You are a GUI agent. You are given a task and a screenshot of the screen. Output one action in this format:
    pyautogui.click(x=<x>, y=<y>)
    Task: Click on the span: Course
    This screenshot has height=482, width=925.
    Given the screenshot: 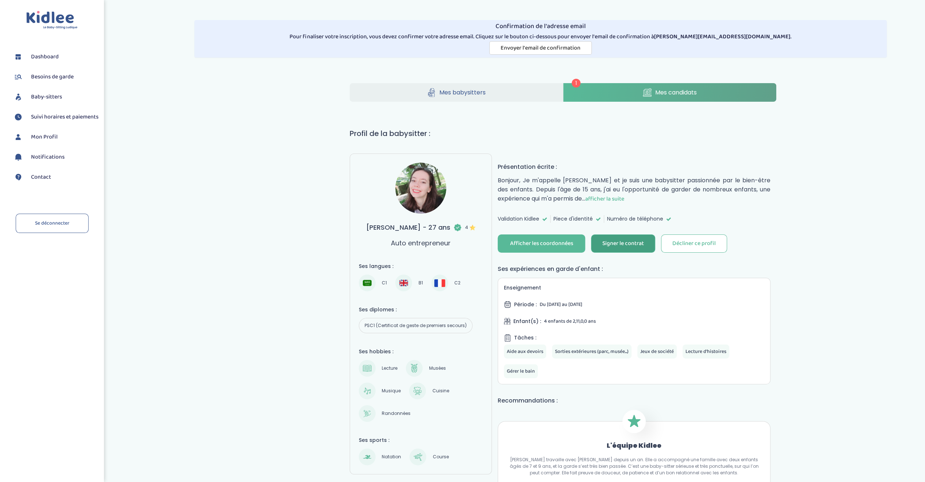 What is the action you would take?
    pyautogui.click(x=440, y=457)
    